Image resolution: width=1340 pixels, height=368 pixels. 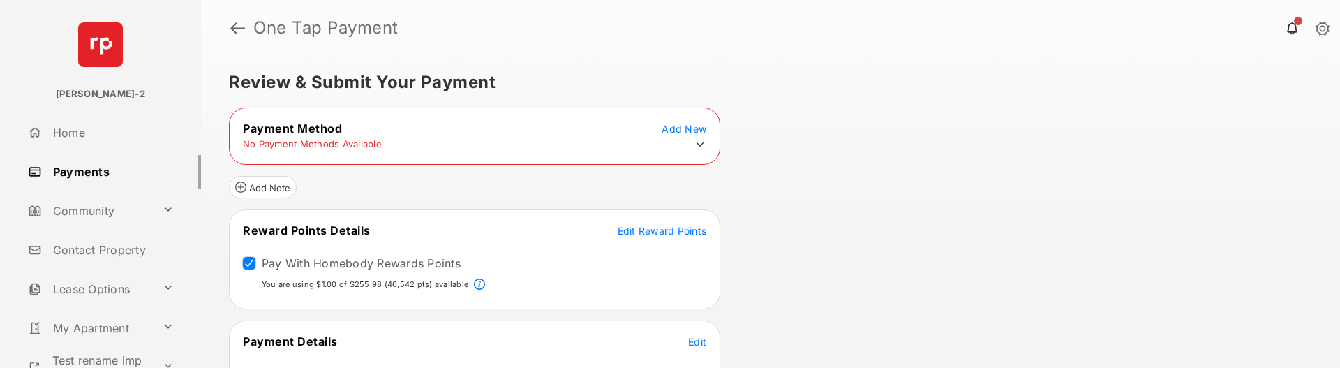 What do you see at coordinates (89, 328) in the screenshot?
I see `a: My Apartment` at bounding box center [89, 328].